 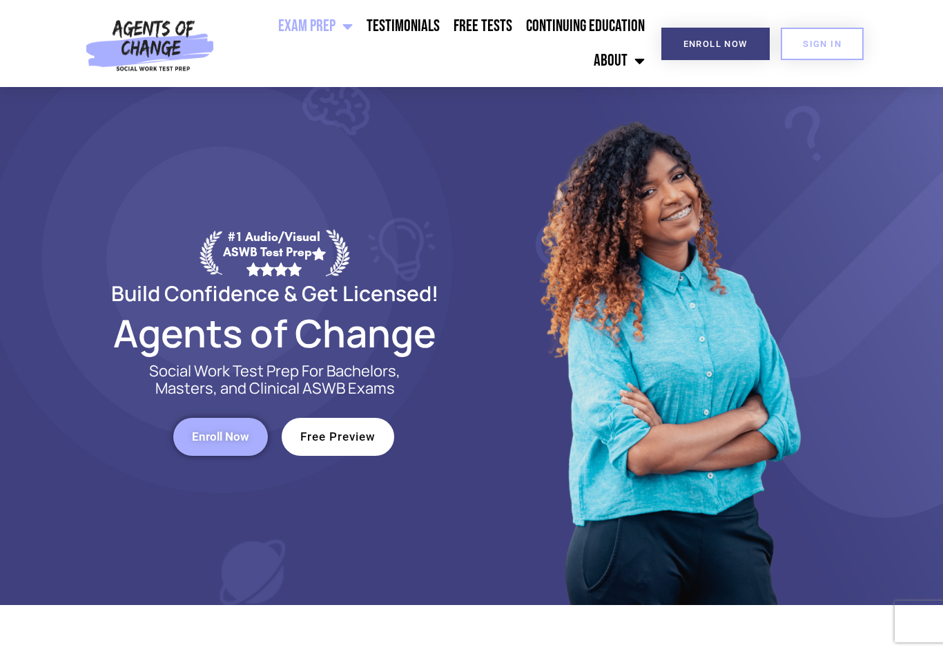 What do you see at coordinates (822, 44) in the screenshot?
I see `a: SIGN IN` at bounding box center [822, 44].